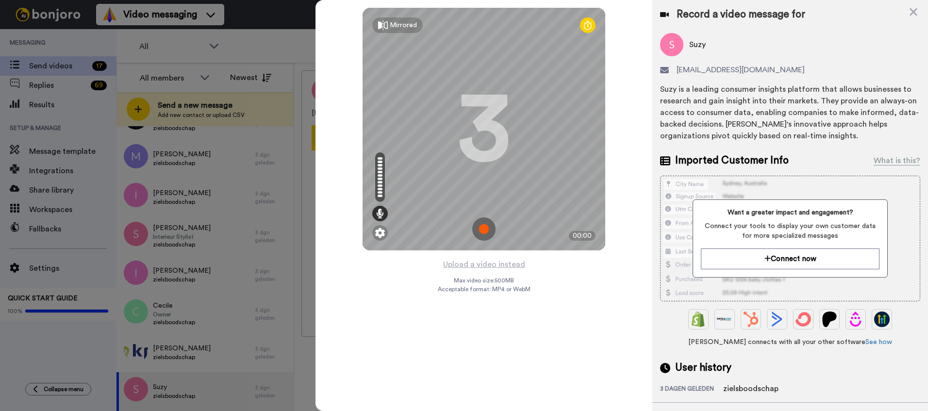  What do you see at coordinates (790, 231) in the screenshot?
I see `span: Connect your tools to display your own customer data for more specialized messages` at bounding box center [790, 231].